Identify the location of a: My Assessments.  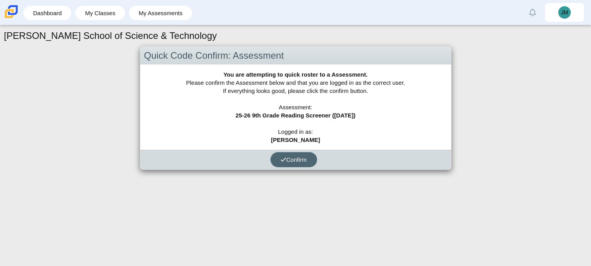
(160, 13).